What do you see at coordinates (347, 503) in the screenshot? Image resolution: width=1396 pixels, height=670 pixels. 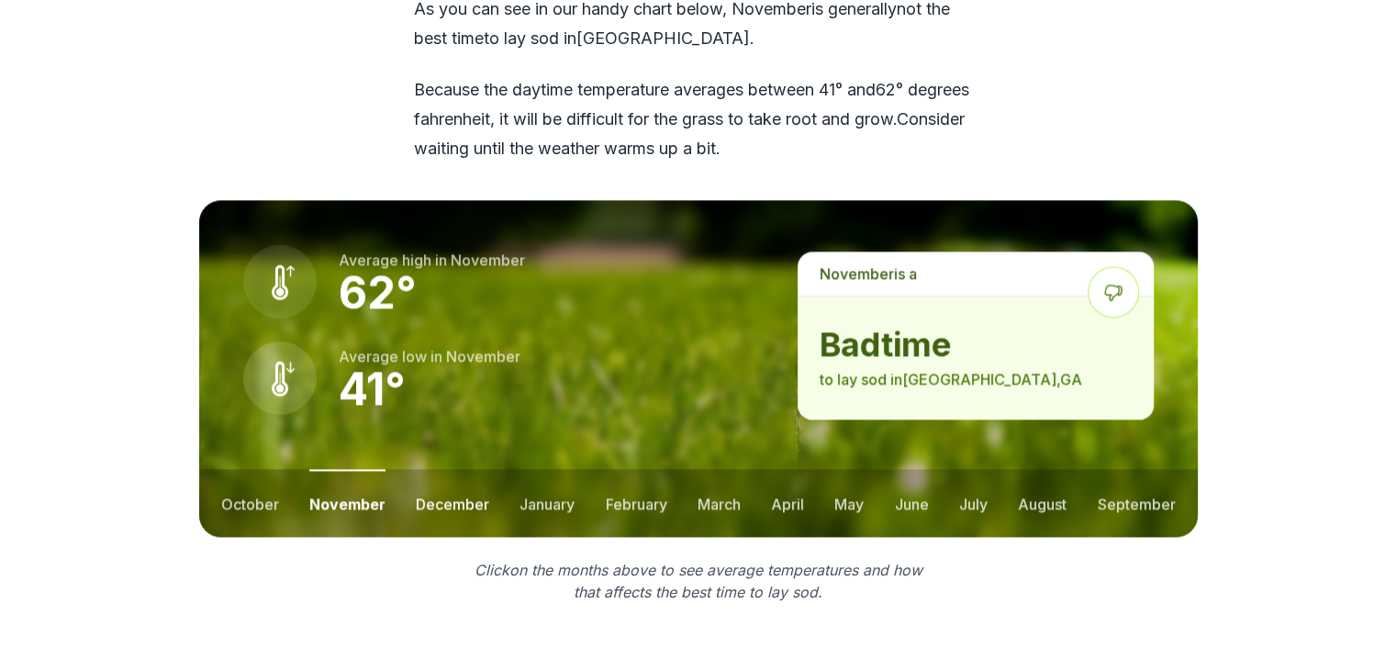 I see `button: november` at bounding box center [347, 503].